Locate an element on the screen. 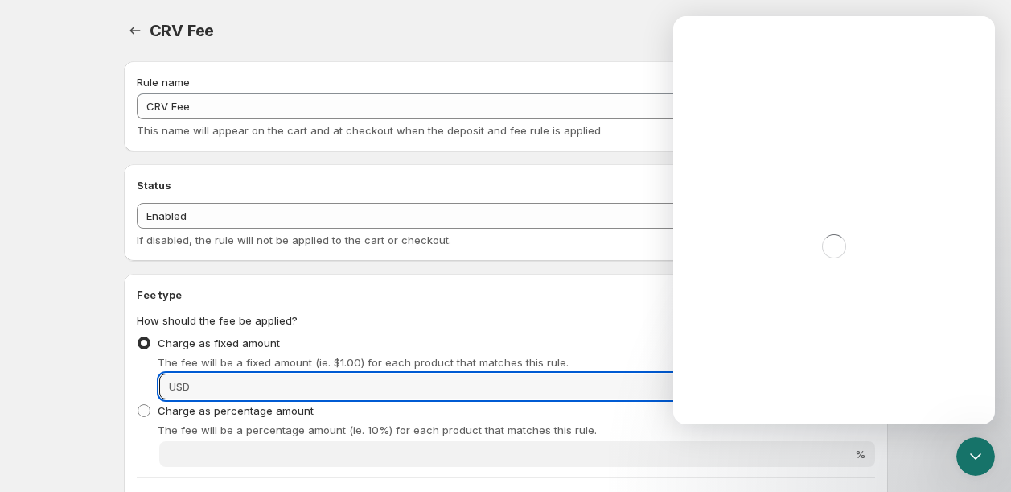  button: Settings is located at coordinates (135, 31).